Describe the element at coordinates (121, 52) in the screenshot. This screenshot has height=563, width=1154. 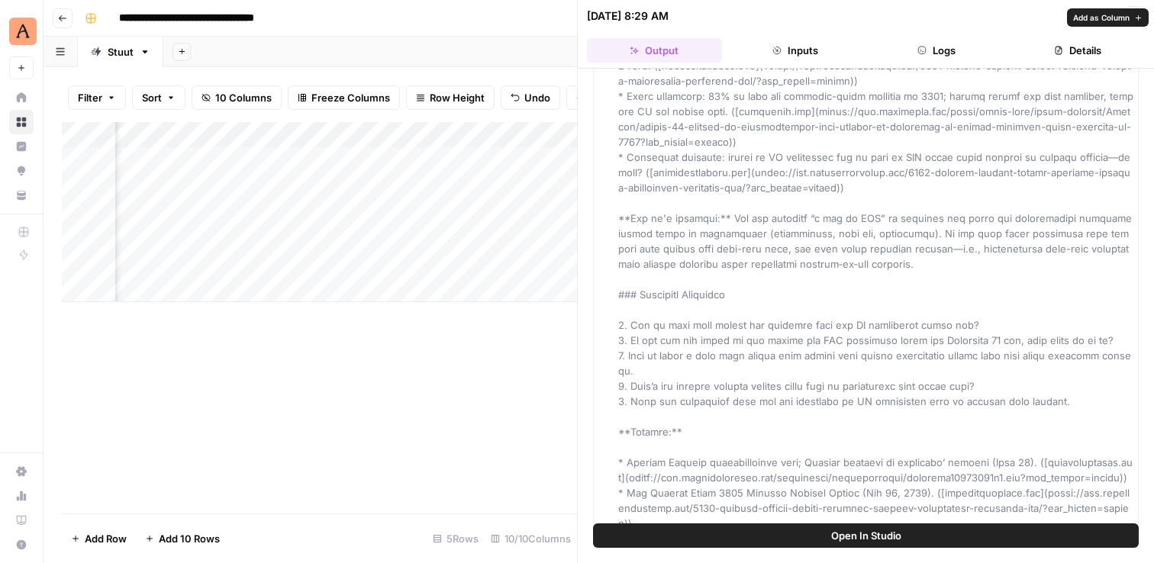
I see `a: Stuut` at that location.